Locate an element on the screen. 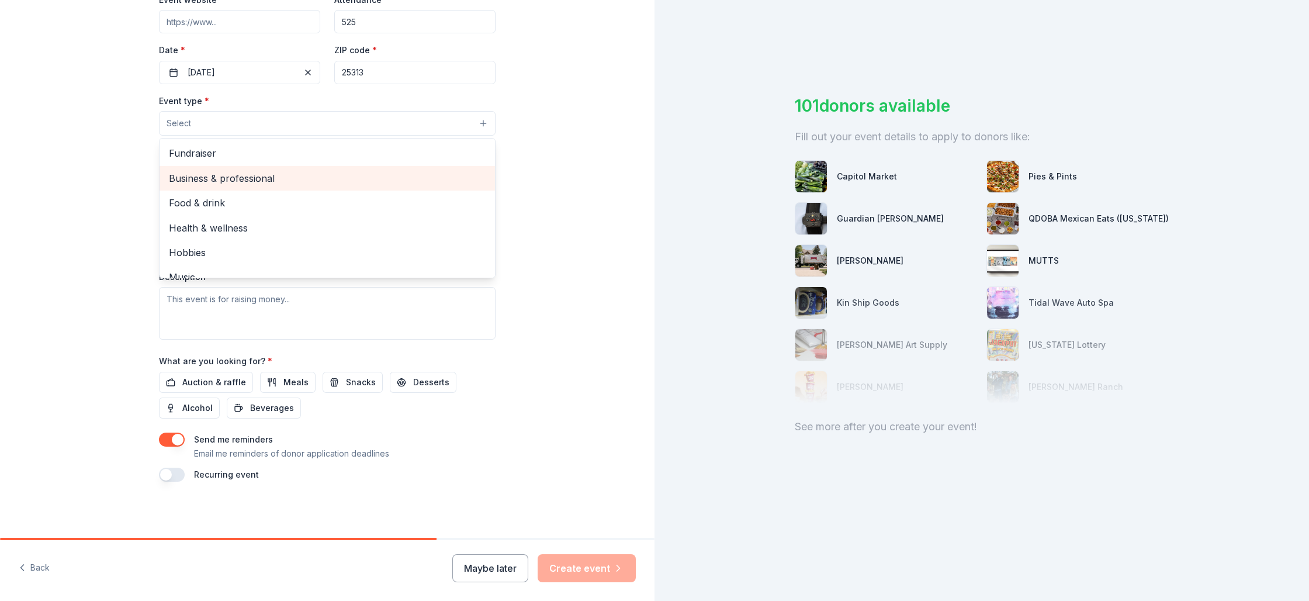  span: Select is located at coordinates (179, 123).